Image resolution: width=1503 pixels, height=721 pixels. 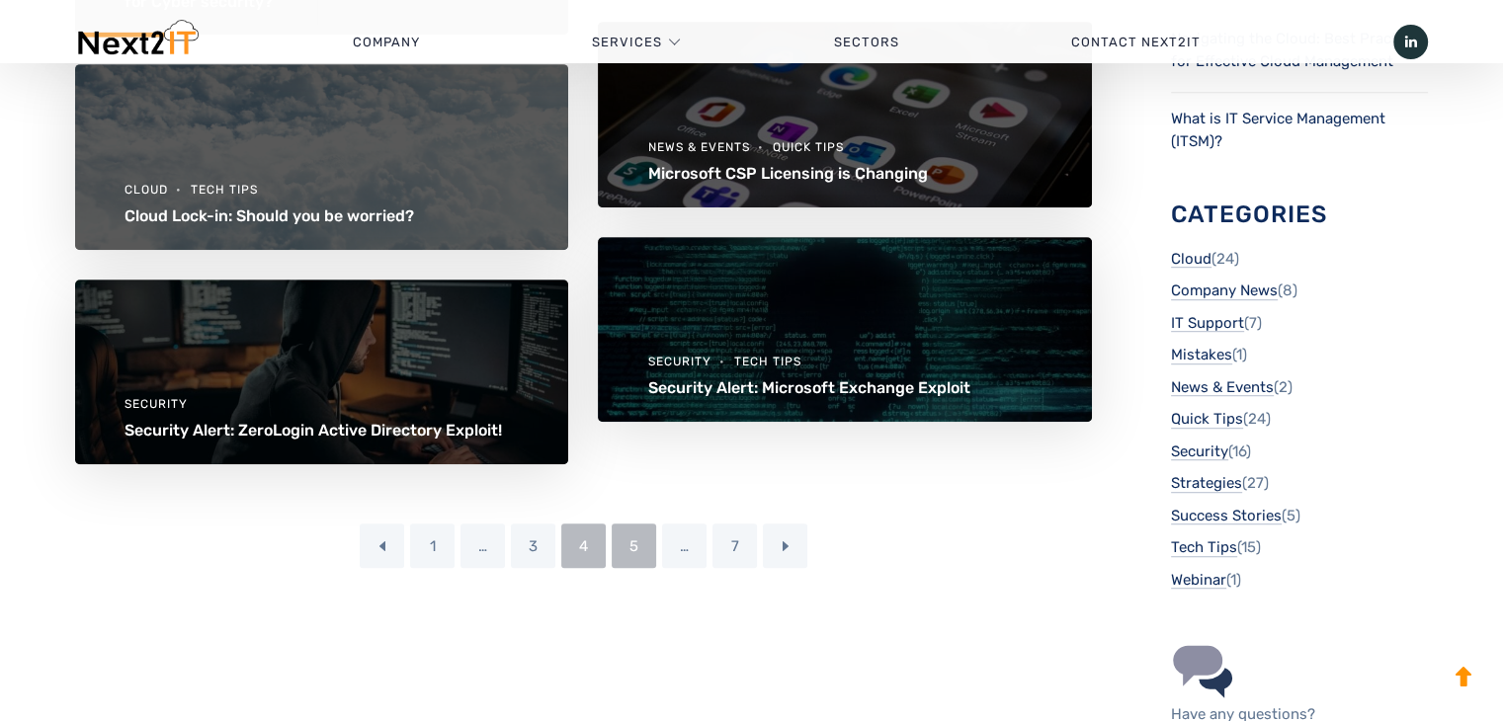 I want to click on a: Success Stories, so click(x=1226, y=516).